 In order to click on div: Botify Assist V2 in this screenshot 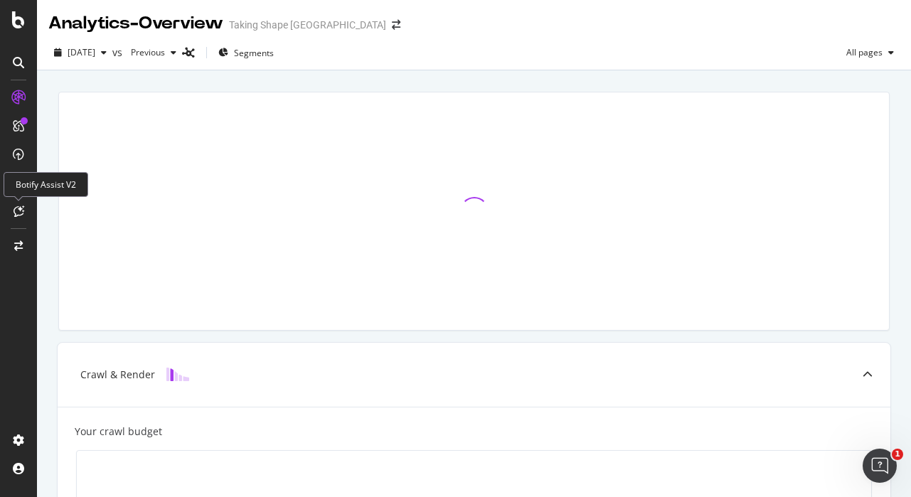, I will do `click(46, 184)`.